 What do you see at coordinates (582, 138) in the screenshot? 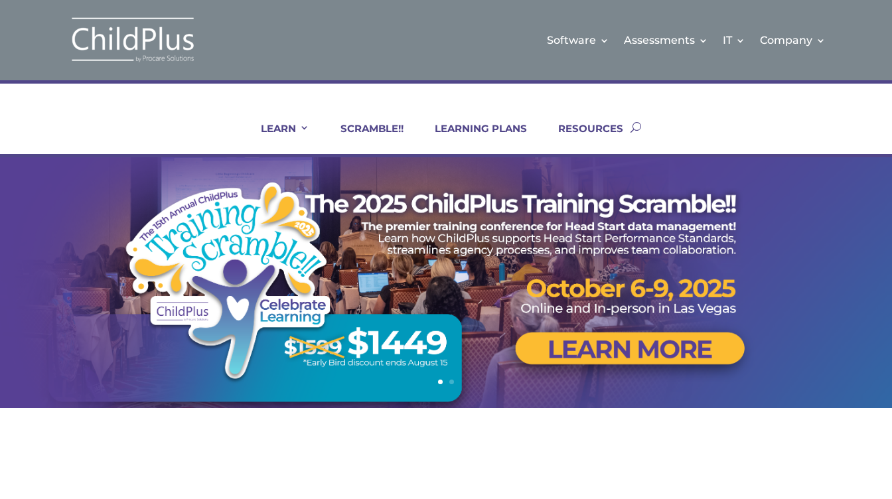
I see `a: RESOURCES` at bounding box center [582, 138].